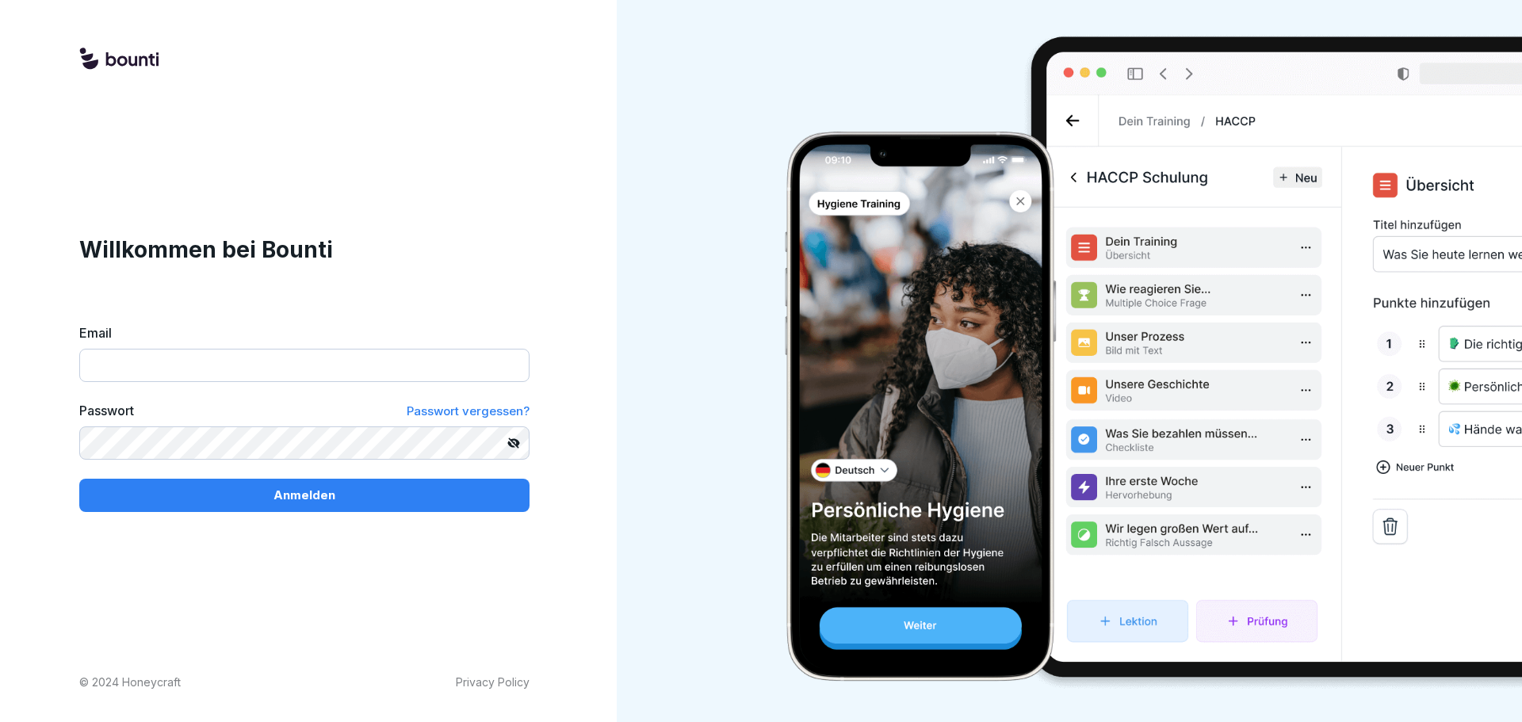 The width and height of the screenshot is (1522, 722). Describe the element at coordinates (304, 495) in the screenshot. I see `p: Anmelden` at that location.